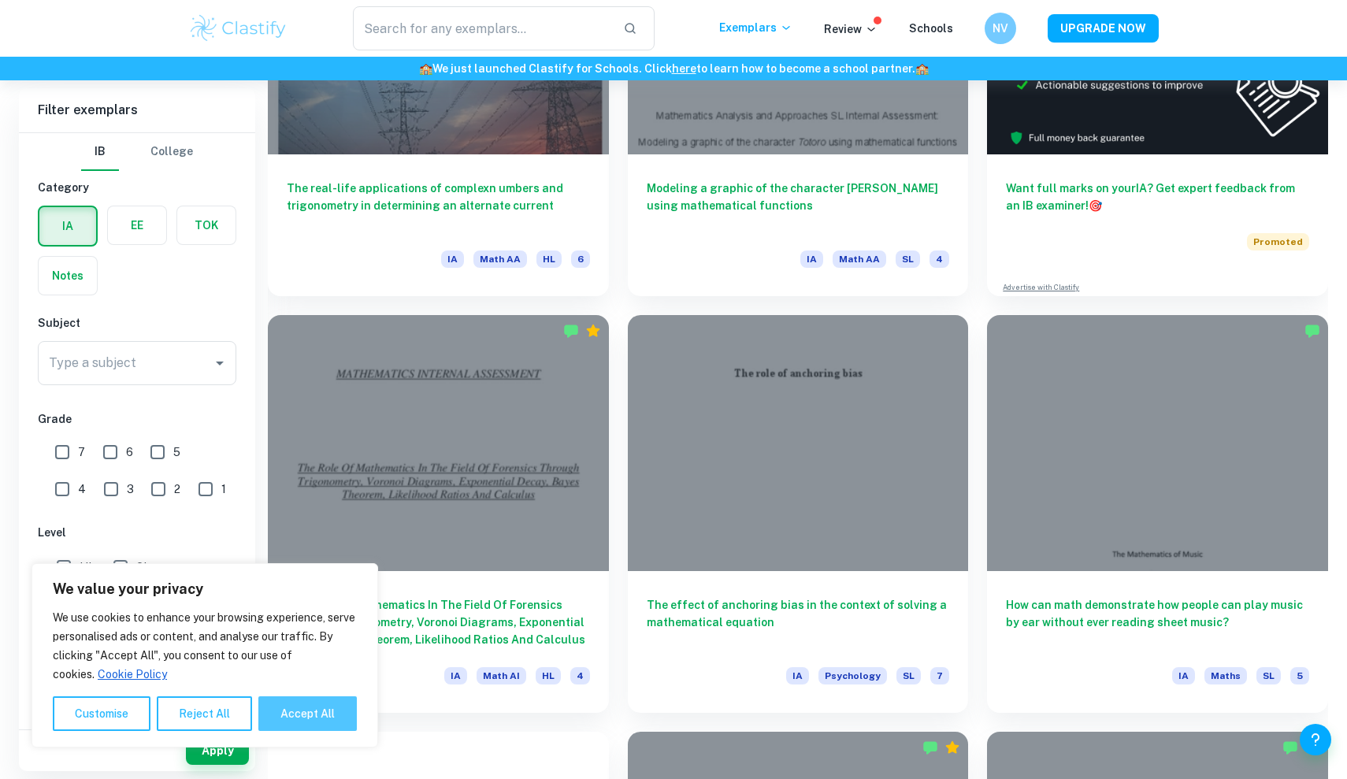 This screenshot has width=1347, height=779. What do you see at coordinates (438, 622) in the screenshot?
I see `h6: The Role Of Mathematics In The Field Of Forensics Through Trigonometry, Voronoi Diagrams, Exponen...` at bounding box center [438, 622].